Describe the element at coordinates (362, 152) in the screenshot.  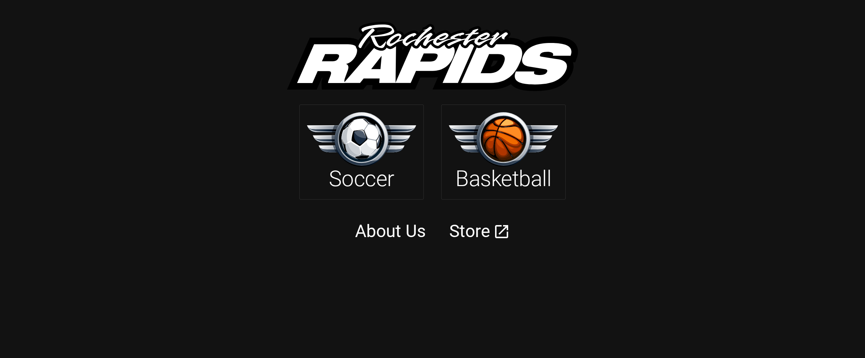
I see `a: Soccer` at that location.